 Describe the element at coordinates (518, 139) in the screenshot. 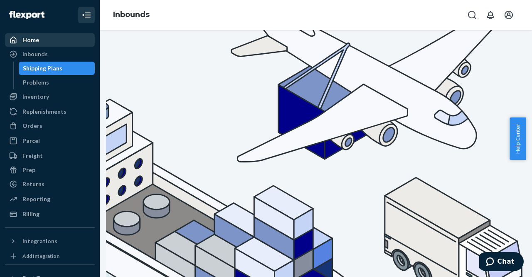

I see `span: Help Center` at that location.